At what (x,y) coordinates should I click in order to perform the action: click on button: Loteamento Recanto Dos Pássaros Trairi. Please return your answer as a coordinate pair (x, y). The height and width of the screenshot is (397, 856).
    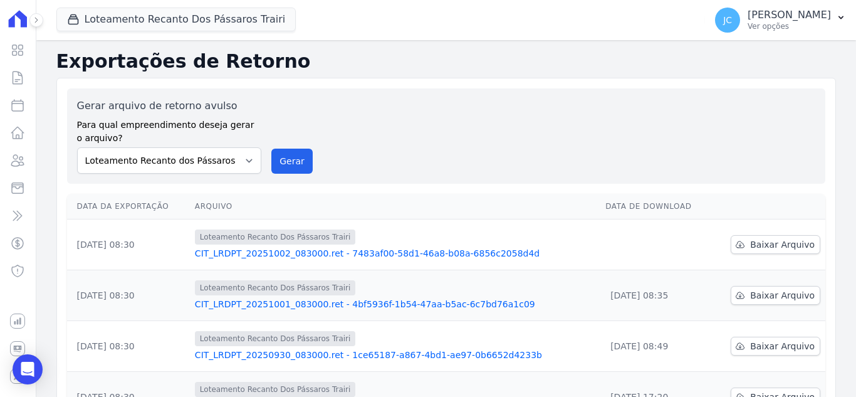
    Looking at the image, I should click on (176, 19).